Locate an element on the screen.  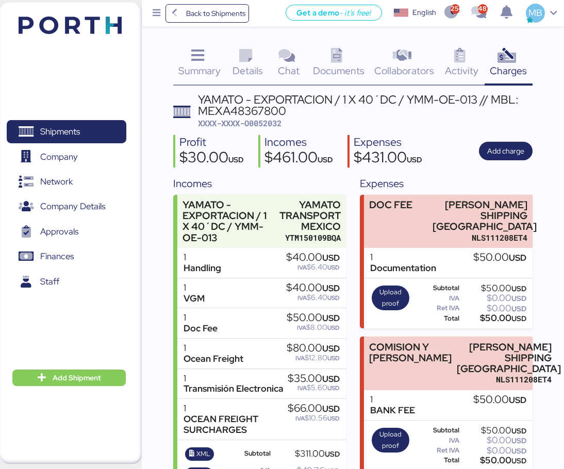
div: $35.00 is located at coordinates (313, 379).